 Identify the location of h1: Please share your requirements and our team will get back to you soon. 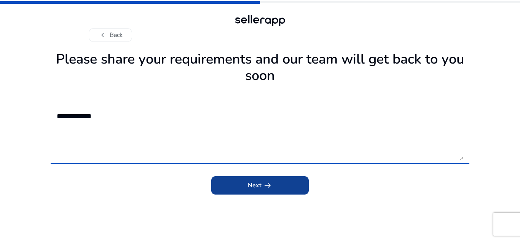
(260, 67).